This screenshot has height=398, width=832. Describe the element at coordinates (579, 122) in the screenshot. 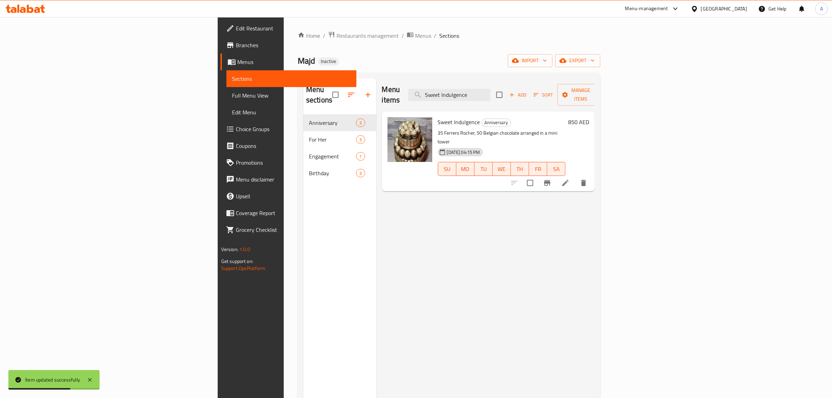

I see `h6: 850 AED` at that location.